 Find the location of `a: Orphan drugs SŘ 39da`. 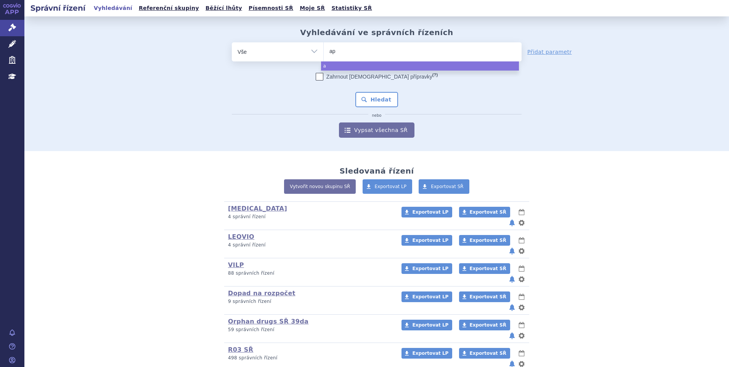

a: Orphan drugs SŘ 39da is located at coordinates (268, 321).